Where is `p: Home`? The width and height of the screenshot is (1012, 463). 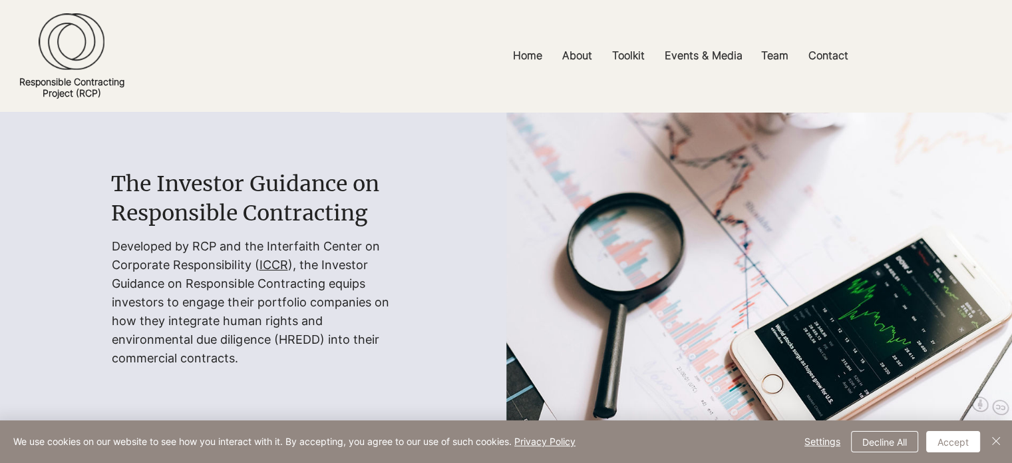 p: Home is located at coordinates (528, 55).